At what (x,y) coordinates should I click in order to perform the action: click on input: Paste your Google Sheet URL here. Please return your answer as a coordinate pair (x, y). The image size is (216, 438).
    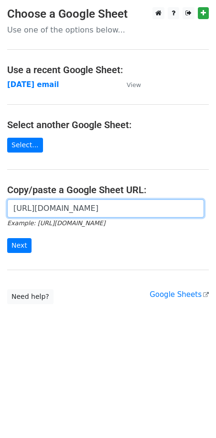
    Looking at the image, I should click on (106, 208).